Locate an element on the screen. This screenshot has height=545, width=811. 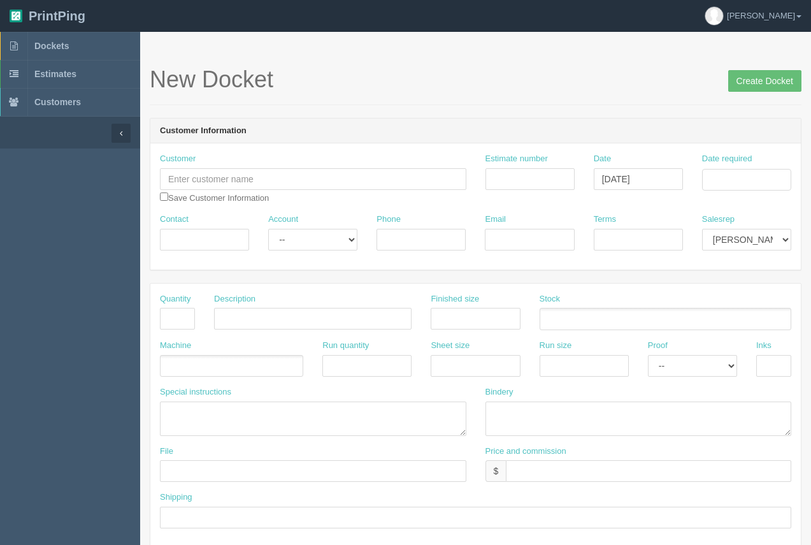
label: Finished size is located at coordinates (455, 299).